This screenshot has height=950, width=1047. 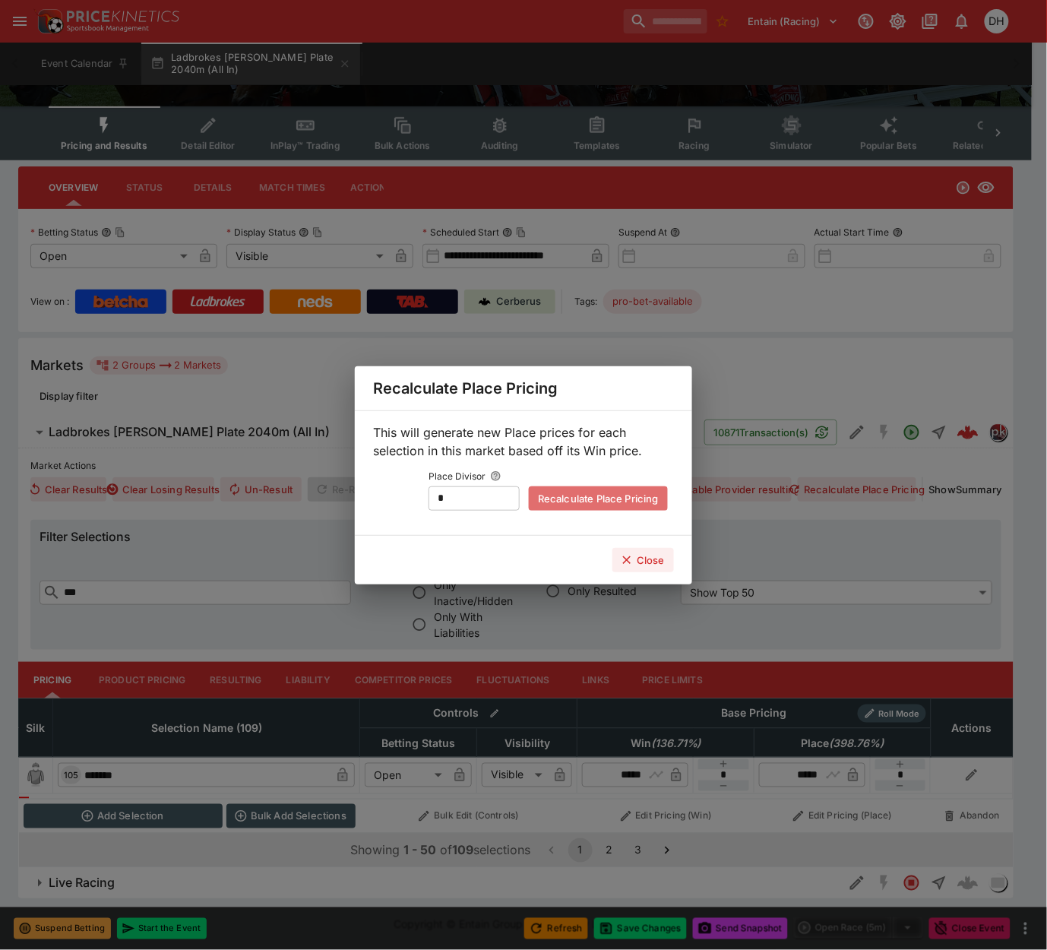 I want to click on button: Close, so click(x=643, y=560).